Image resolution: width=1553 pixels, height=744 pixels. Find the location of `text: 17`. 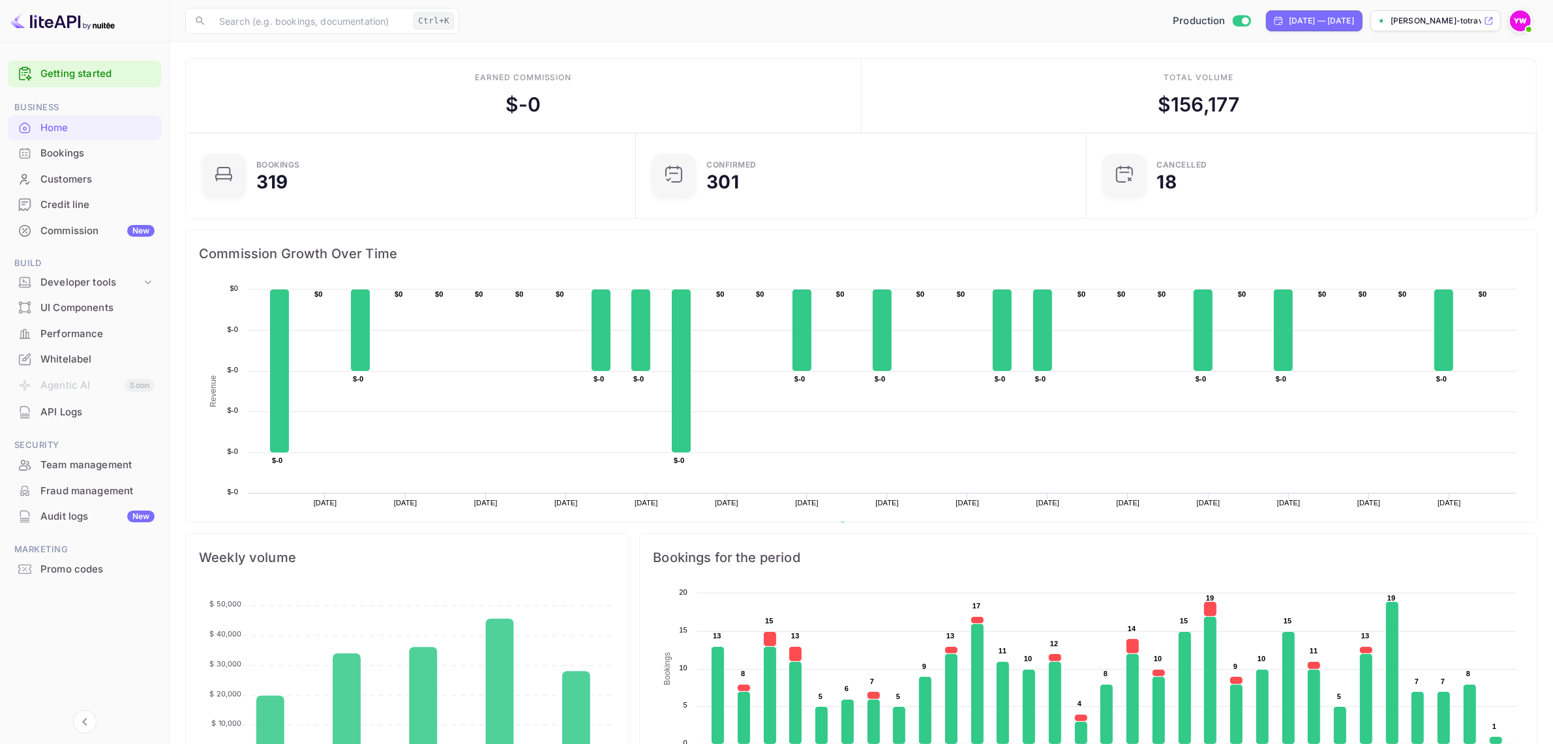

text: 17 is located at coordinates (976, 606).